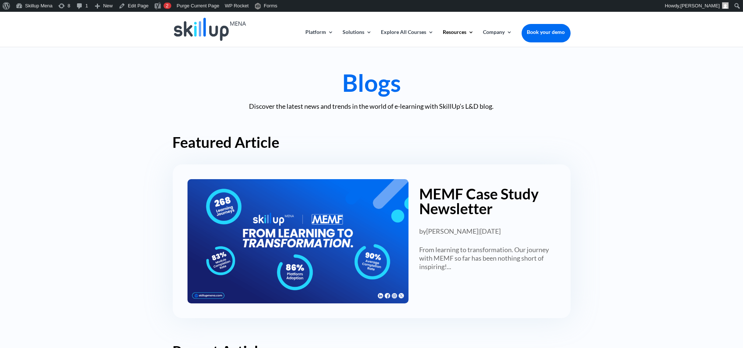  I want to click on h1: Blogs, so click(372, 84).